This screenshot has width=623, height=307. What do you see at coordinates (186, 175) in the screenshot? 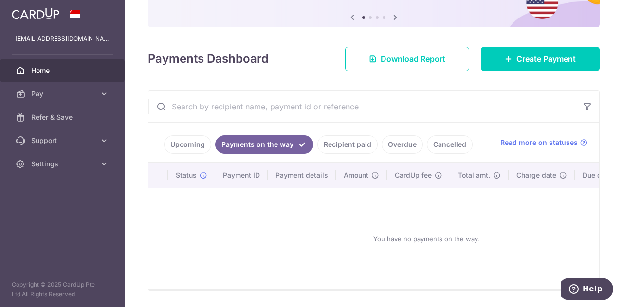
I see `span: Status` at bounding box center [186, 175].